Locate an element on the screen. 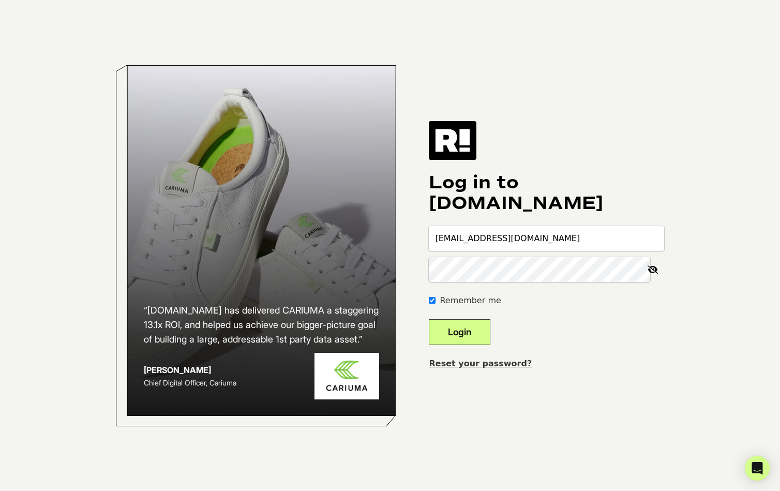 The width and height of the screenshot is (780, 491). img: Retention.com is located at coordinates (453, 140).